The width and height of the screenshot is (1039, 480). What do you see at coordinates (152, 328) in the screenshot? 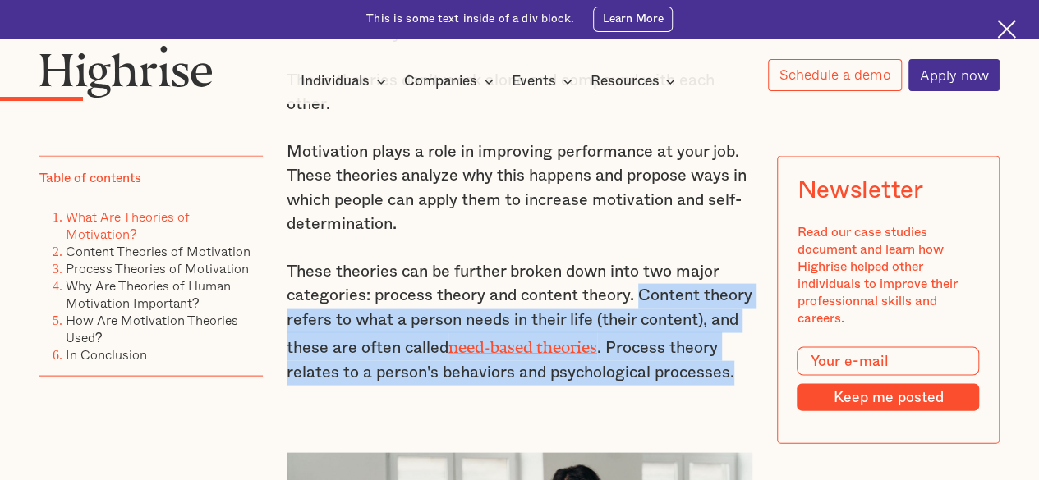
I see `a: How Are Motivation Theories Used?` at bounding box center [152, 328].